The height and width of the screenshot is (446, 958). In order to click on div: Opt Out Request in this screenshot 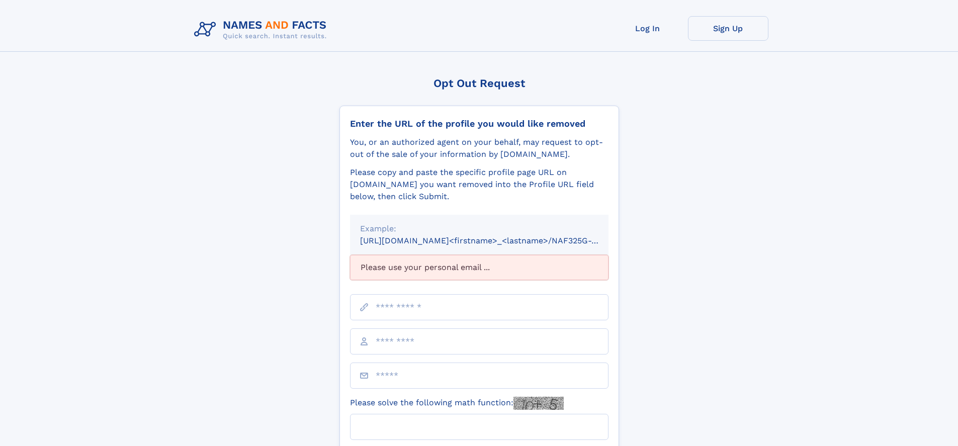, I will do `click(479, 83)`.